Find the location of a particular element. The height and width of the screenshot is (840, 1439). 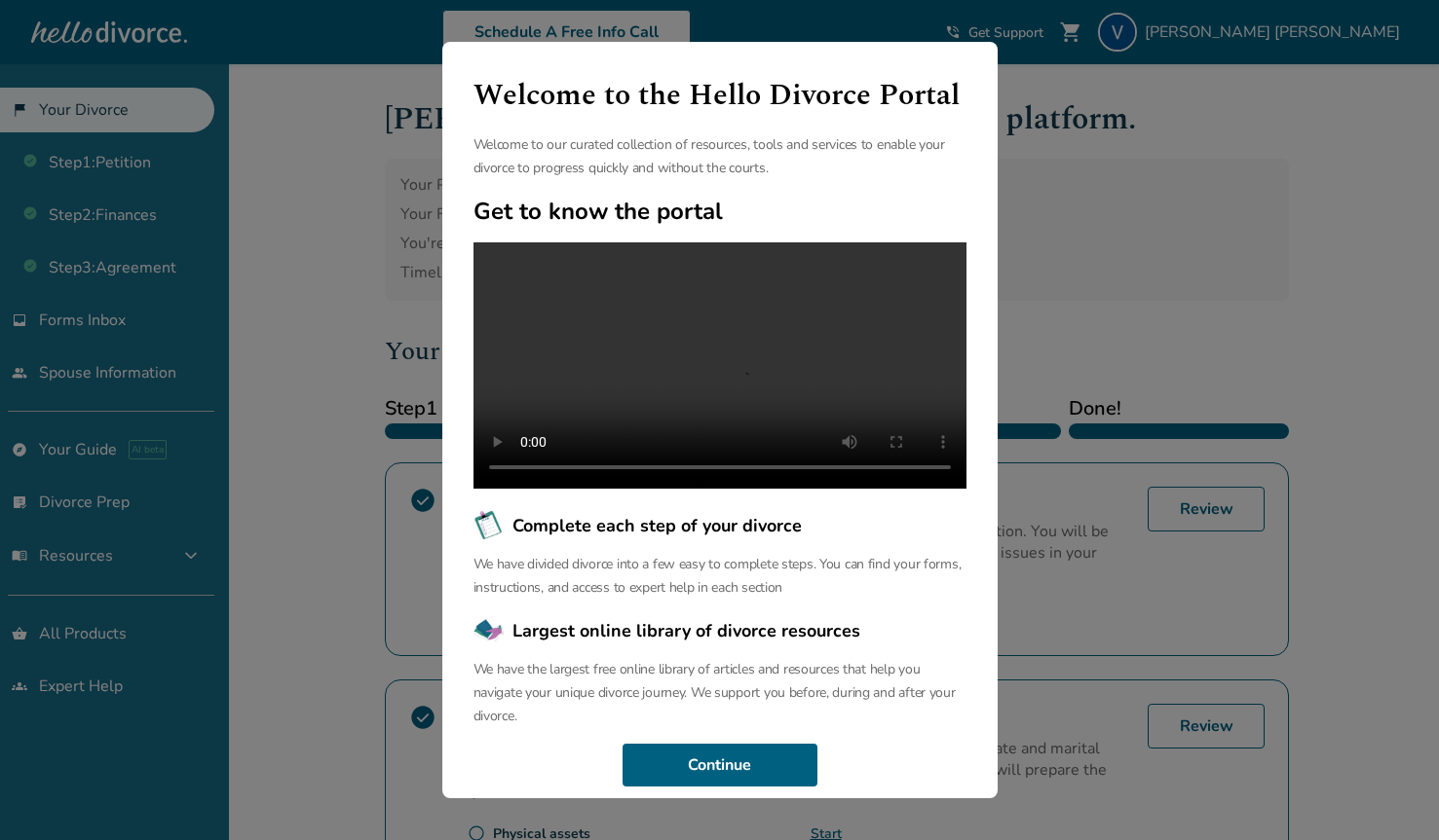

p: We have the largest free online library of articles and resources that help you navigate your uni... is located at coordinates (720, 693).